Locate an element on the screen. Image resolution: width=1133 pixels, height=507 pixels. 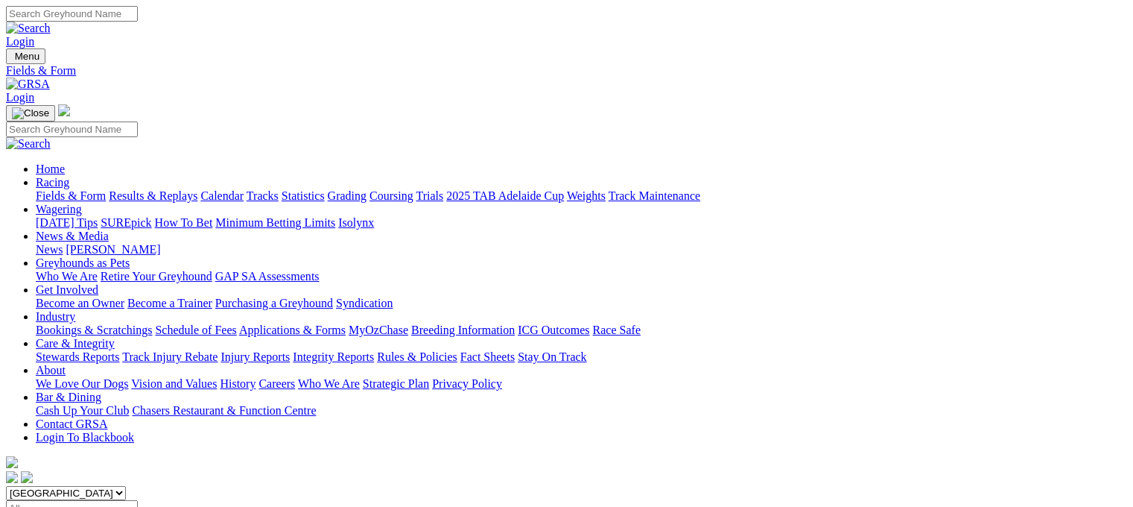
a: Tracks is located at coordinates (262, 195).